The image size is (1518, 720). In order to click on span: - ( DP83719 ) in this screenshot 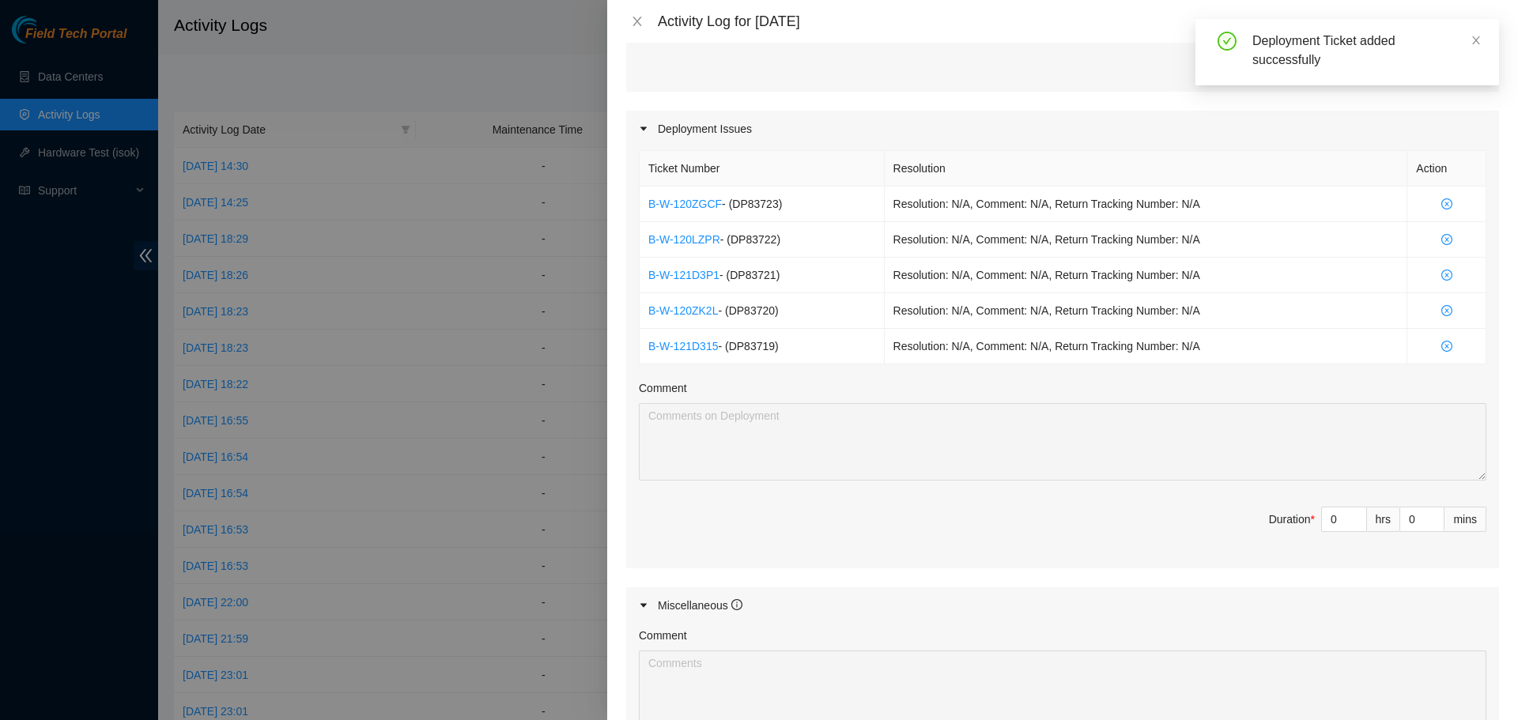, I will do `click(748, 346)`.